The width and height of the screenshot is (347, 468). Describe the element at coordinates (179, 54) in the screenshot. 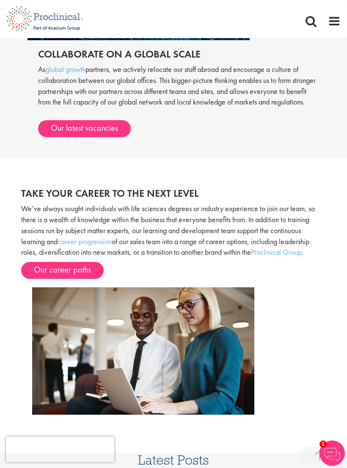

I see `h2: Collaborate on a global scale` at that location.